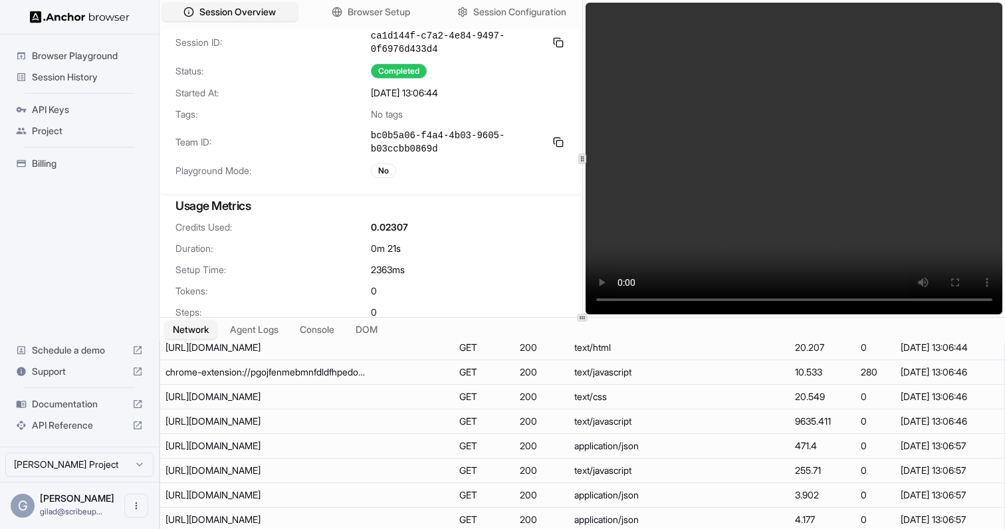  Describe the element at coordinates (273, 114) in the screenshot. I see `span: Tags:` at that location.